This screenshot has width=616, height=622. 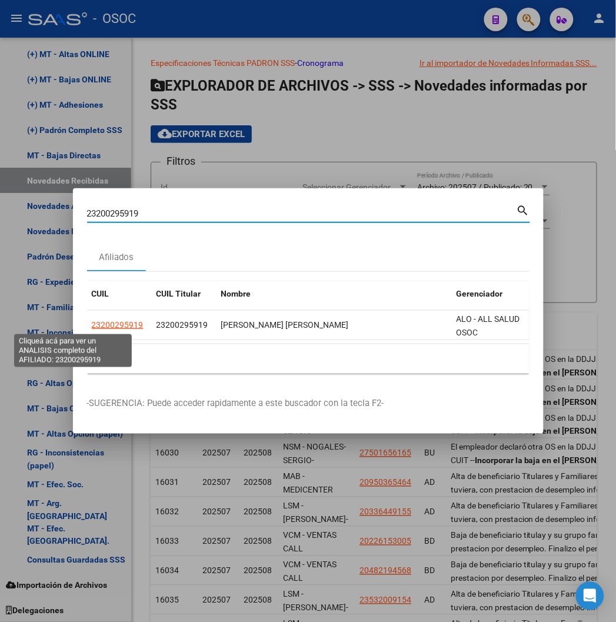 What do you see at coordinates (334, 294) in the screenshot?
I see `datatable-header-cell: Nombre` at bounding box center [334, 294].